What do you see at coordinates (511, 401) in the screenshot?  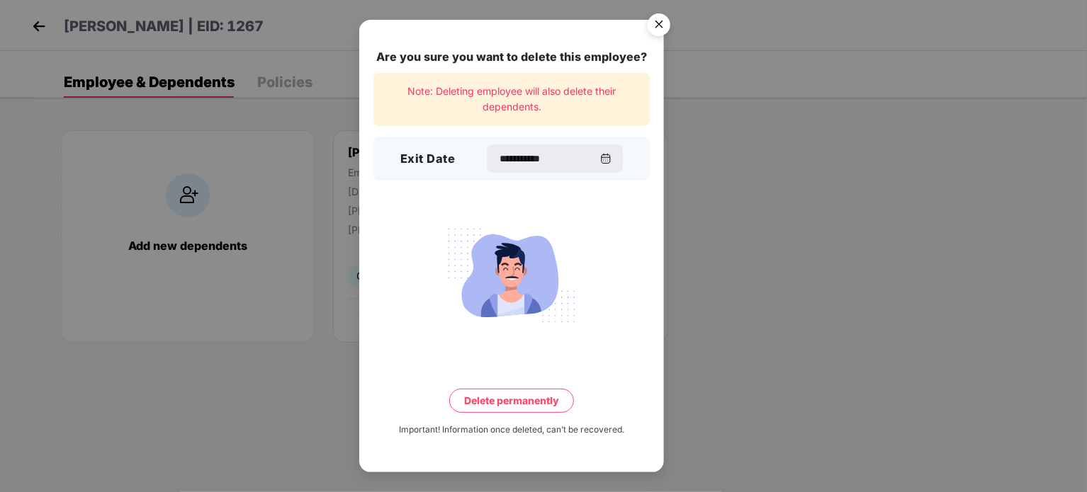 I see `button: Delete permanently` at bounding box center [511, 401].